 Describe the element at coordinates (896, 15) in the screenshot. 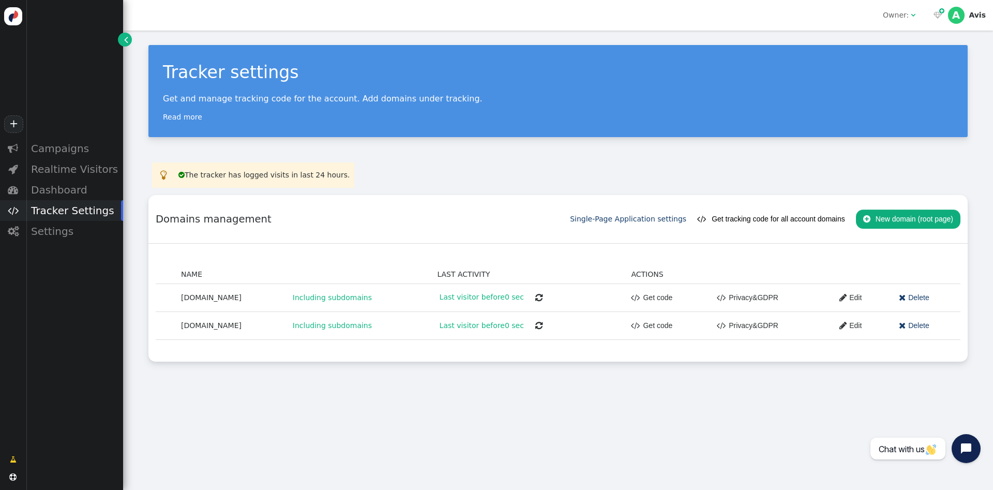

I see `div: Owner:` at that location.